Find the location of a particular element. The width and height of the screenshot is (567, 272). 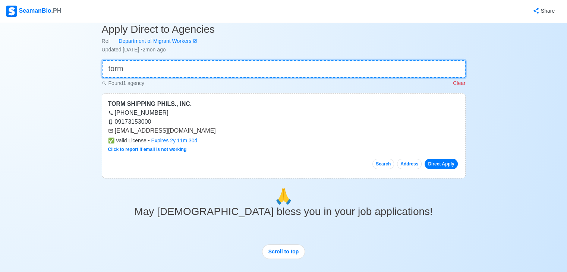

button: Scroll to top is located at coordinates (284, 252).